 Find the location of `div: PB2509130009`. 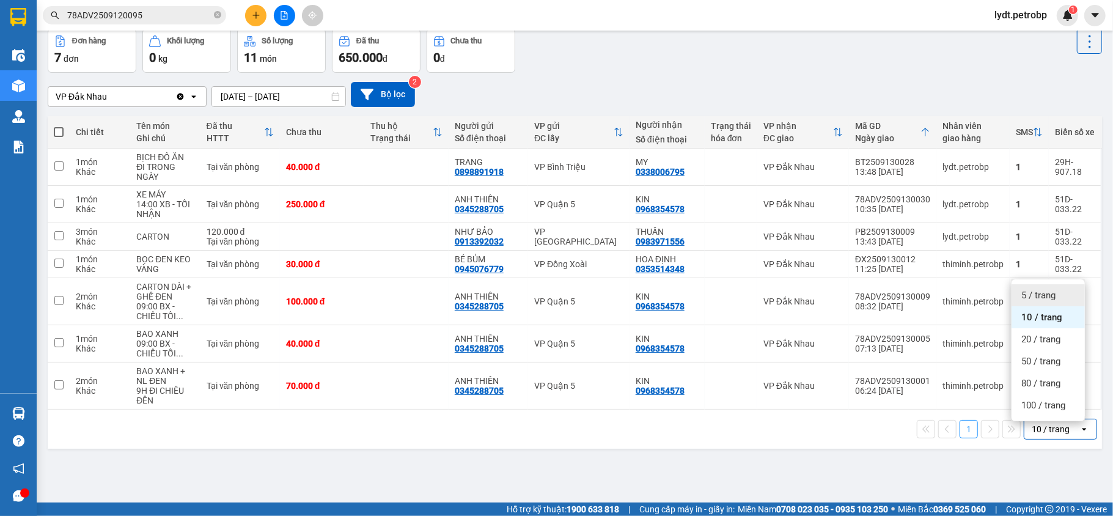

div: PB2509130009 is located at coordinates (893, 232).